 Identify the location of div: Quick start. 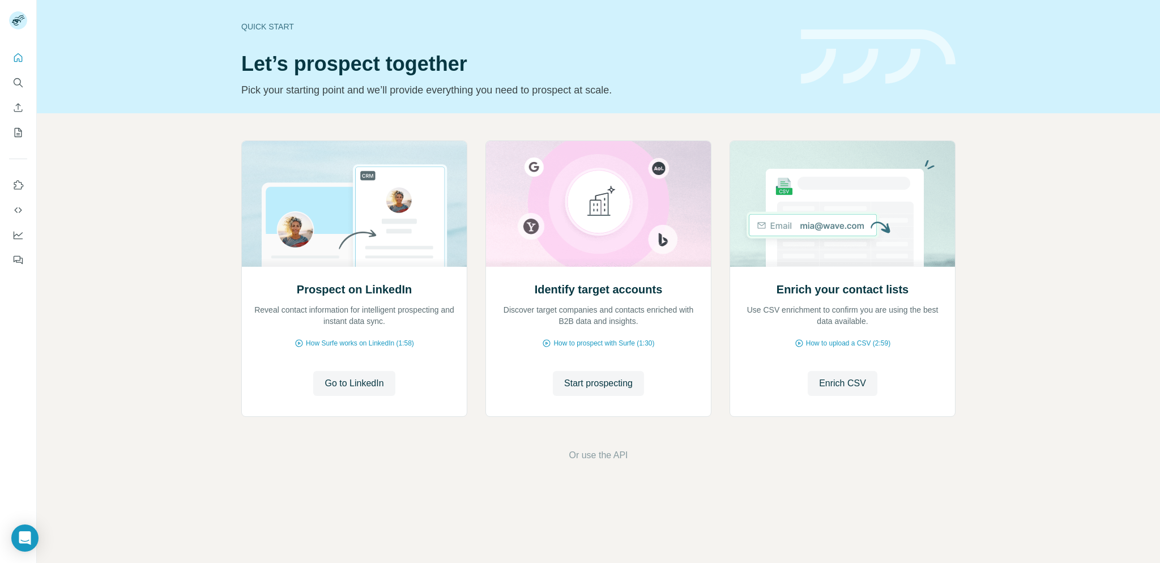
(514, 27).